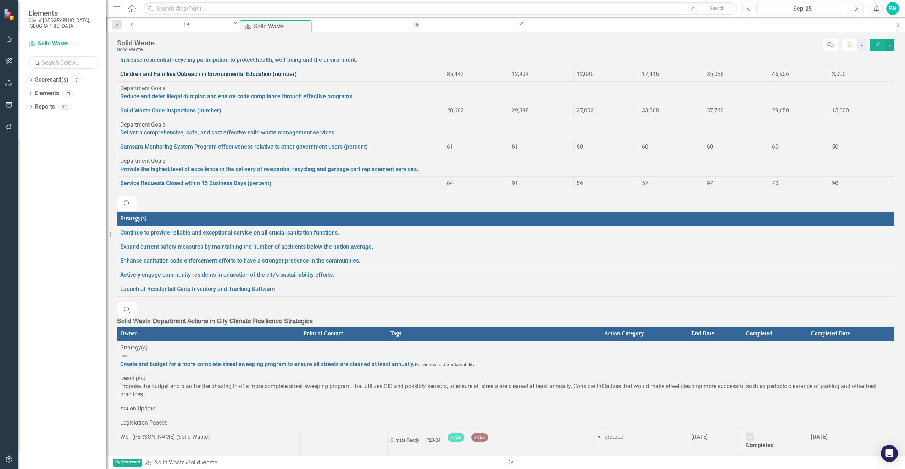 The image size is (905, 469). Describe the element at coordinates (440, 9) in the screenshot. I see `input: Search ClearPoint...` at that location.